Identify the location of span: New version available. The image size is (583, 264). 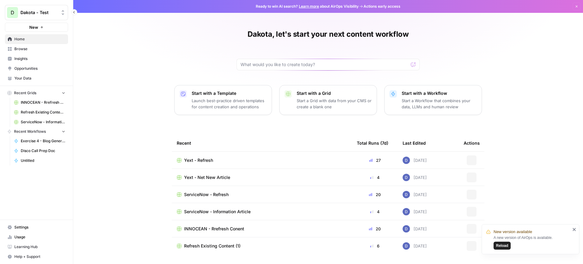
(513, 232).